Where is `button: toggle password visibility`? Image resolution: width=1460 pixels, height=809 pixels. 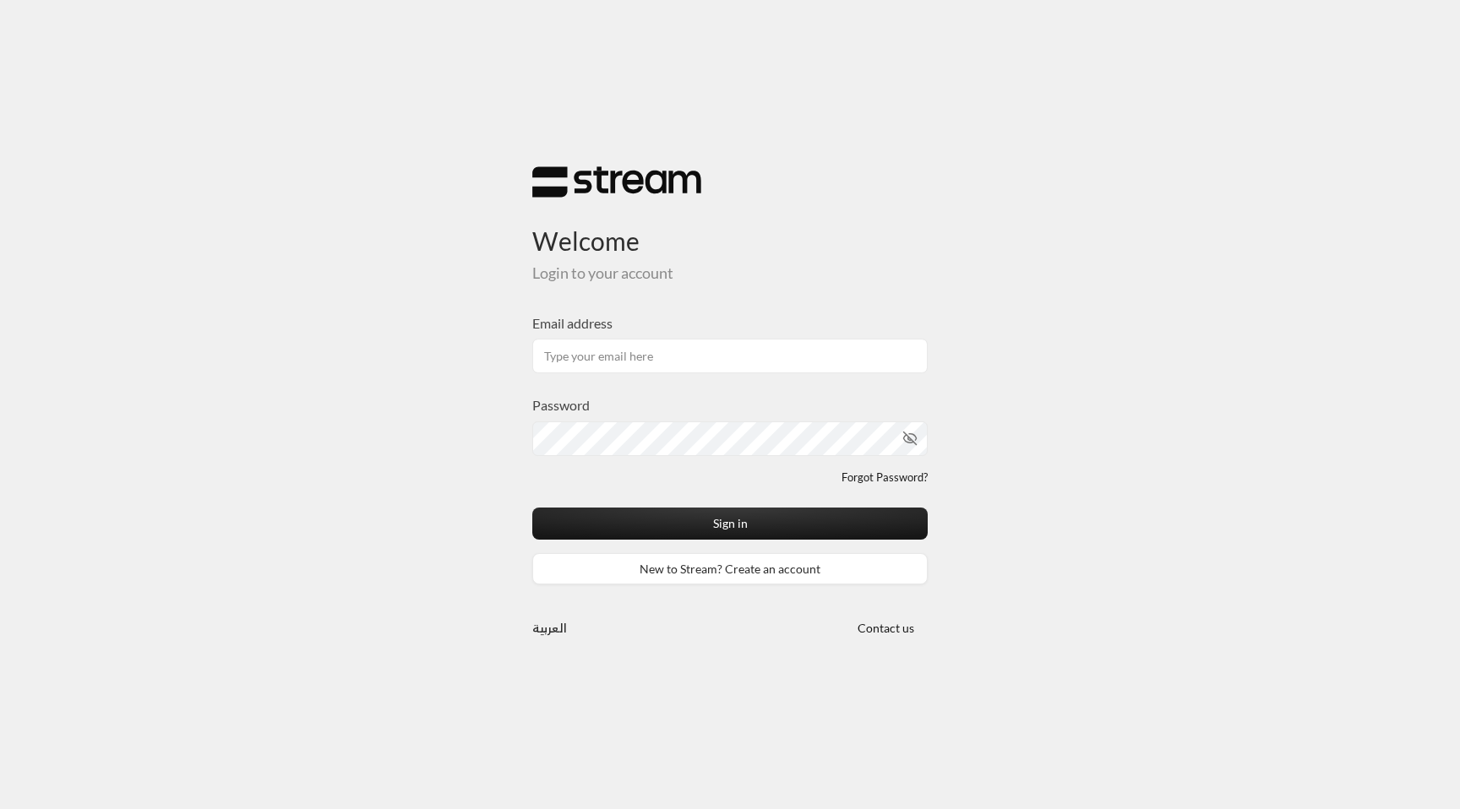
button: toggle password visibility is located at coordinates (910, 439).